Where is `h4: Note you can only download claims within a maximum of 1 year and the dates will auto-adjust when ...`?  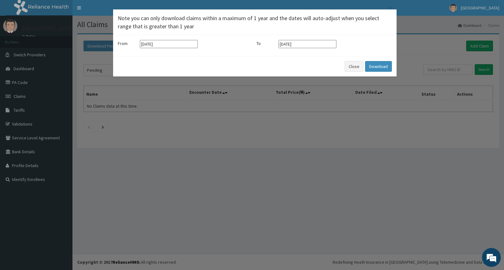 h4: Note you can only download claims within a maximum of 1 year and the dates will auto-adjust when ... is located at coordinates (255, 22).